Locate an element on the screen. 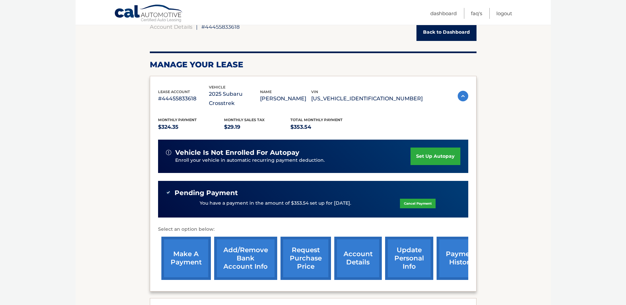  span: vehicle is located at coordinates (217, 87).